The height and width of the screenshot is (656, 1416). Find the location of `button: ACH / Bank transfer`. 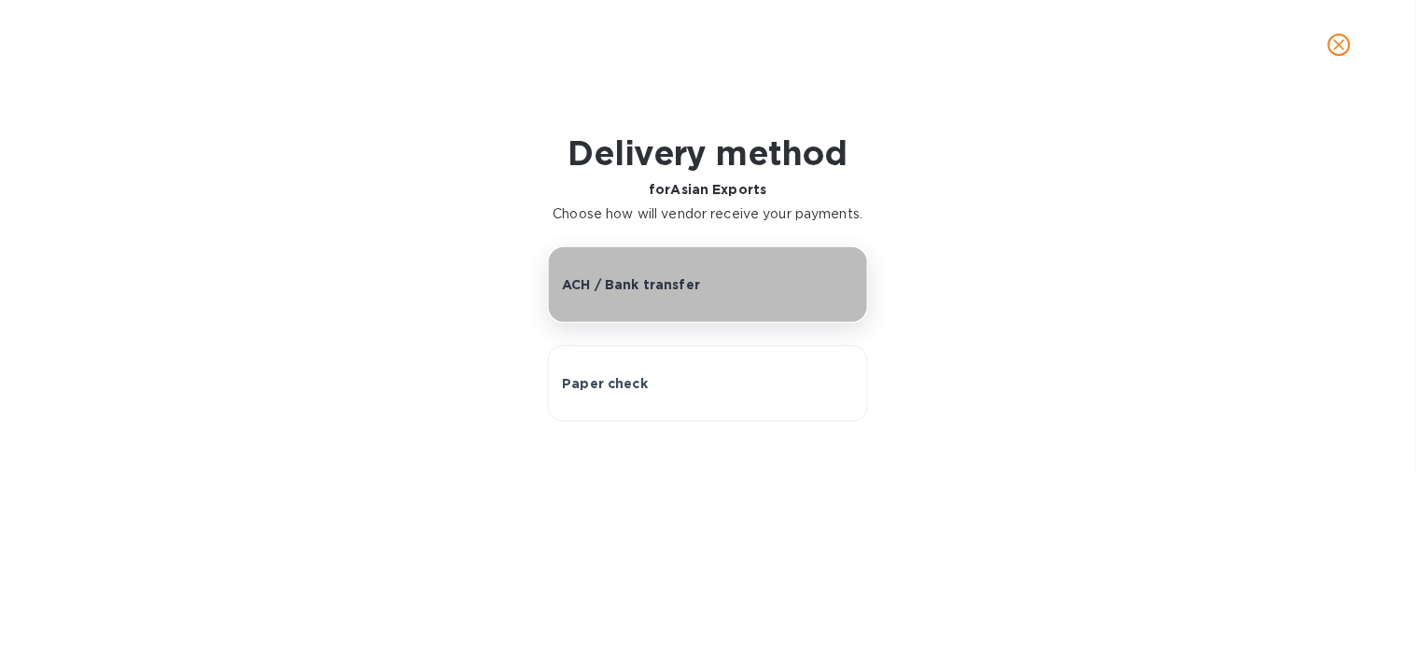

button: ACH / Bank transfer is located at coordinates (708, 285).